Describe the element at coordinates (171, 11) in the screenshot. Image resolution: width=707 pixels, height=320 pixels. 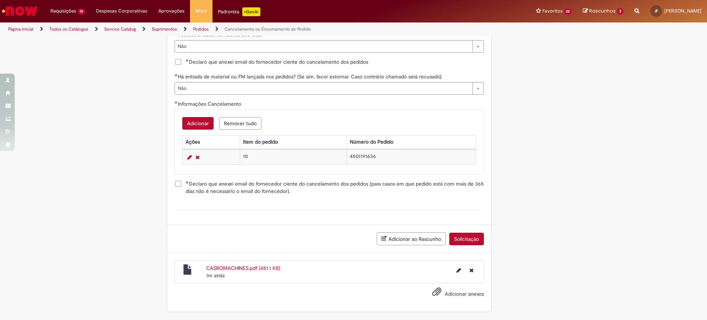
I see `span: Aprovações` at that location.